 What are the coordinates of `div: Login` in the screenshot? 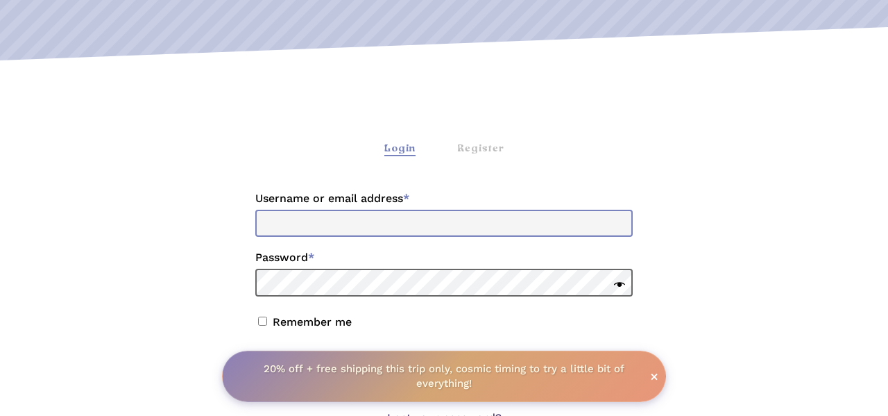 It's located at (400, 149).